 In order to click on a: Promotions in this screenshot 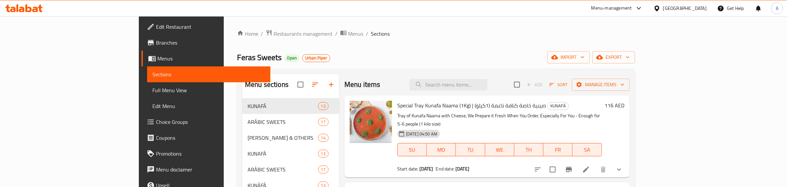, I will do `click(206, 154)`.